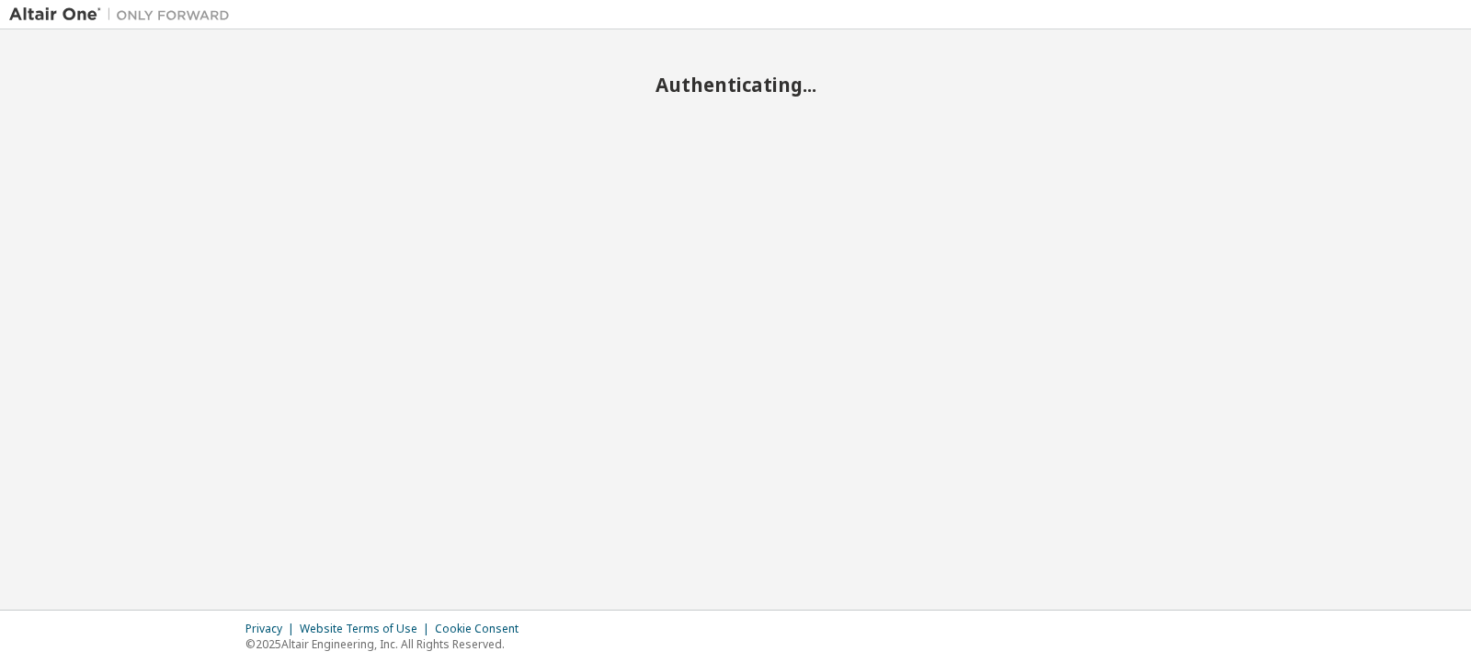 This screenshot has height=663, width=1471. What do you see at coordinates (482, 629) in the screenshot?
I see `div: Cookie Consent` at bounding box center [482, 629].